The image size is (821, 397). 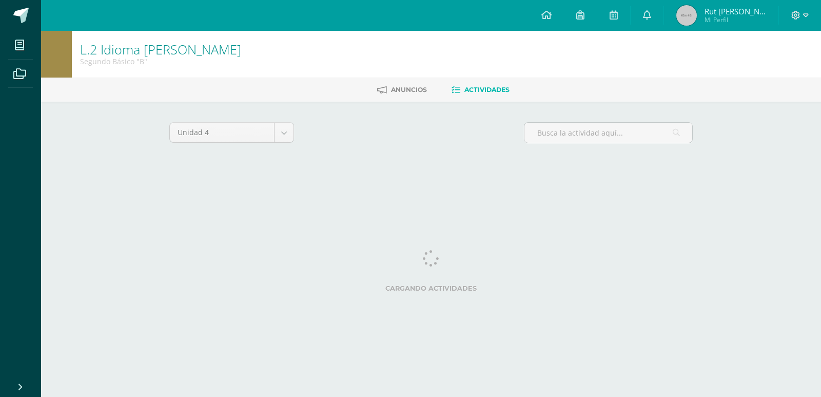 What do you see at coordinates (161, 61) in the screenshot?
I see `div: Segundo Básico 'B'` at bounding box center [161, 61].